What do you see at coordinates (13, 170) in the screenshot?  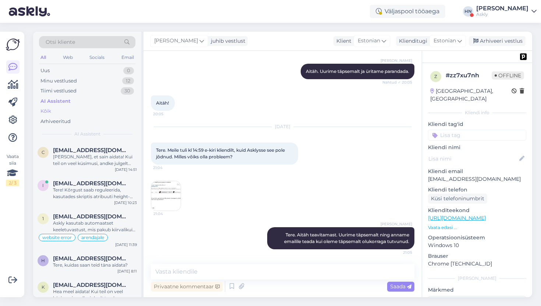 I see `div: Vaata siia` at bounding box center [13, 170].